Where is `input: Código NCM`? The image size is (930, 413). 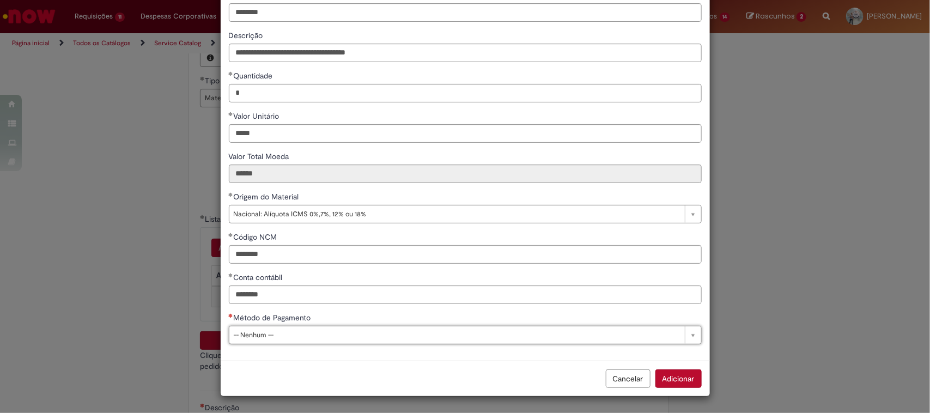
input: Código NCM is located at coordinates (465, 254).